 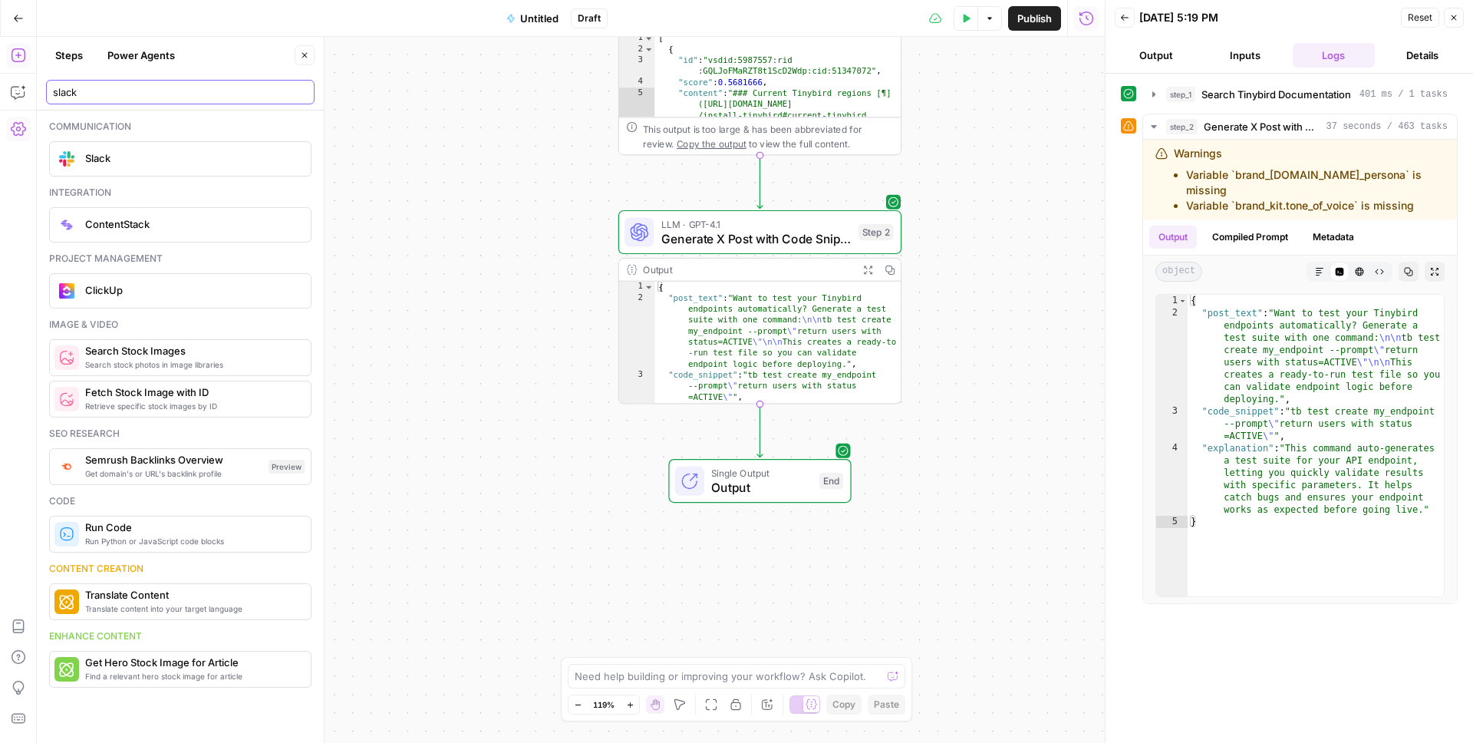 I want to click on span: Get Hero Stock Image for Article, so click(x=192, y=662).